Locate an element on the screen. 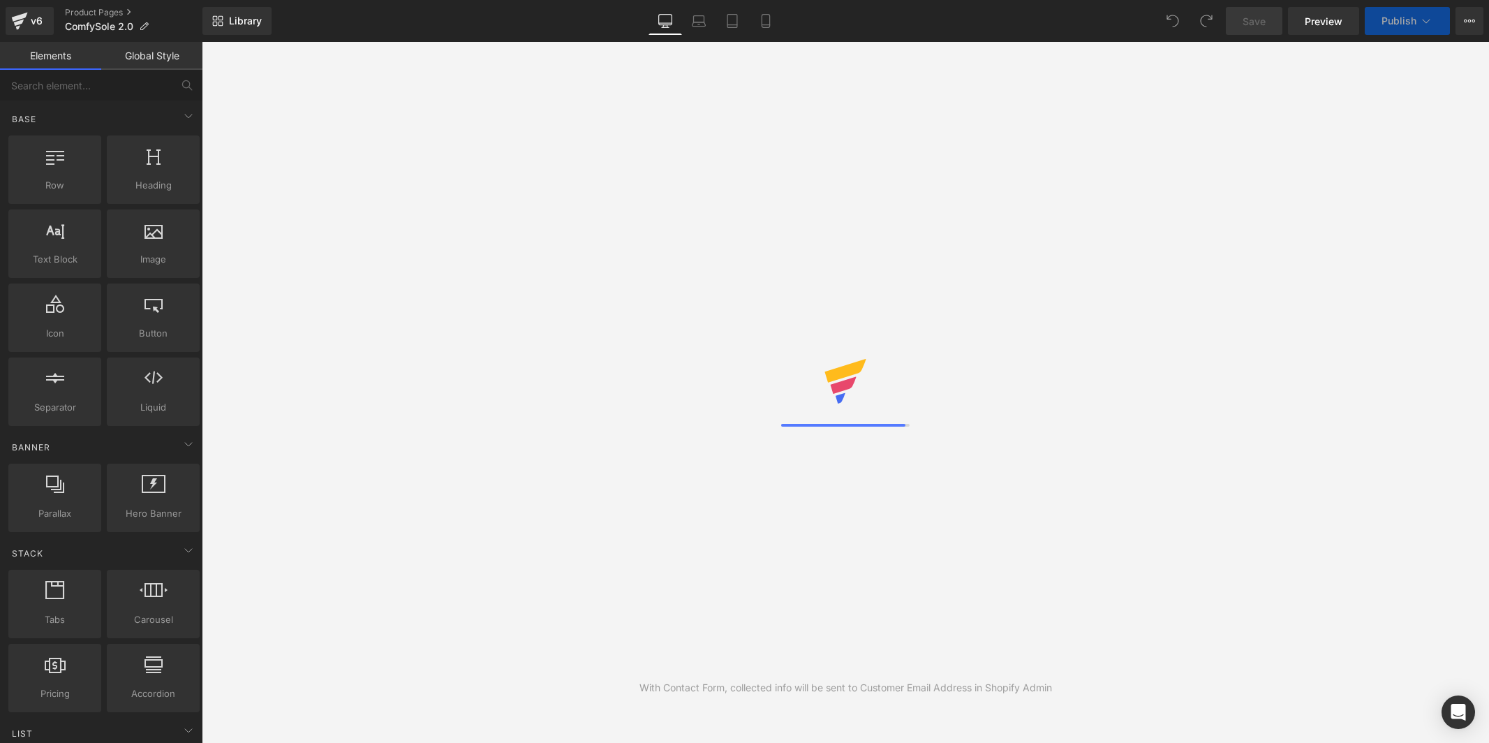  button: More is located at coordinates (1469, 21).